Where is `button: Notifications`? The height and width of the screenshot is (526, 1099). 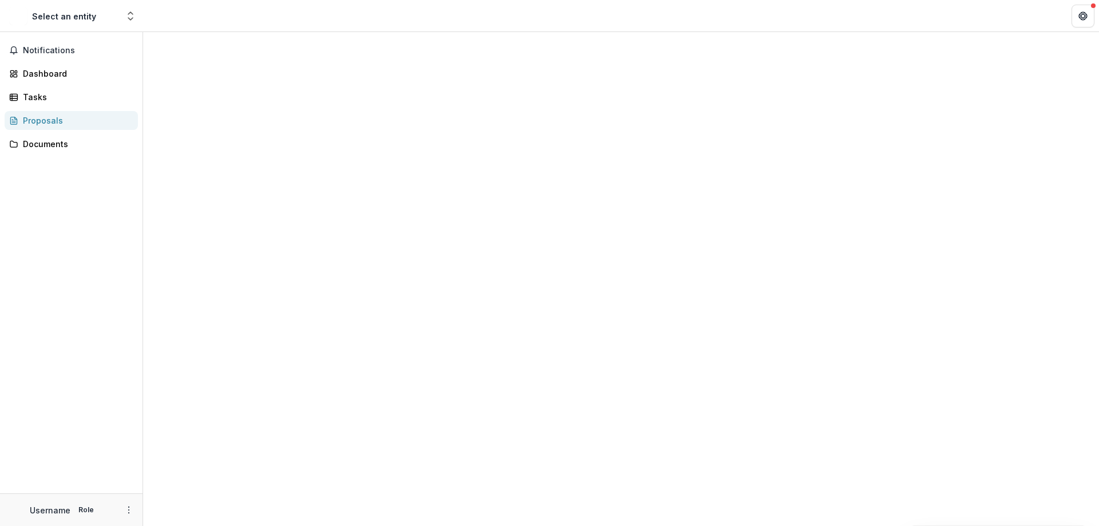 button: Notifications is located at coordinates (71, 50).